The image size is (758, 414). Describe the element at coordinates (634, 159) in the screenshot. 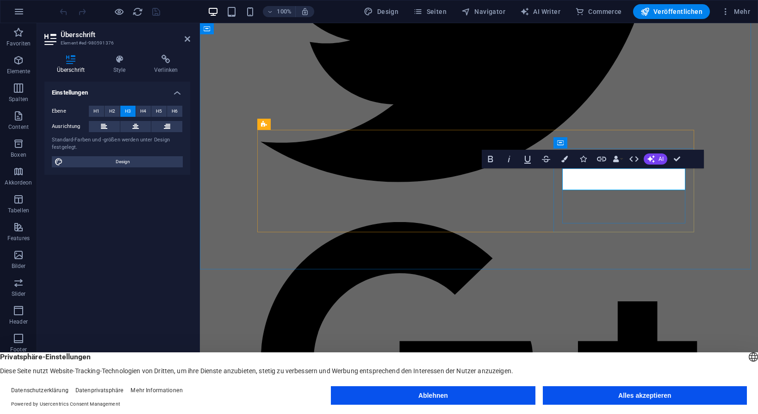

I see `button: HTML` at that location.